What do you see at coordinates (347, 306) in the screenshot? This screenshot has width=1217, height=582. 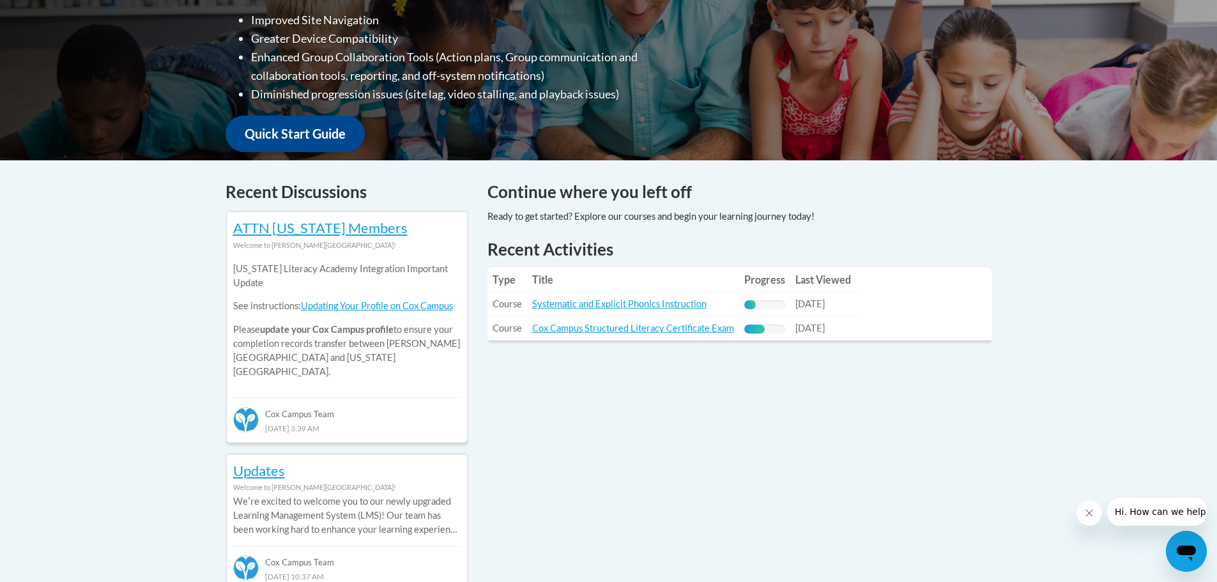 I see `p: See instructions:` at bounding box center [347, 306].